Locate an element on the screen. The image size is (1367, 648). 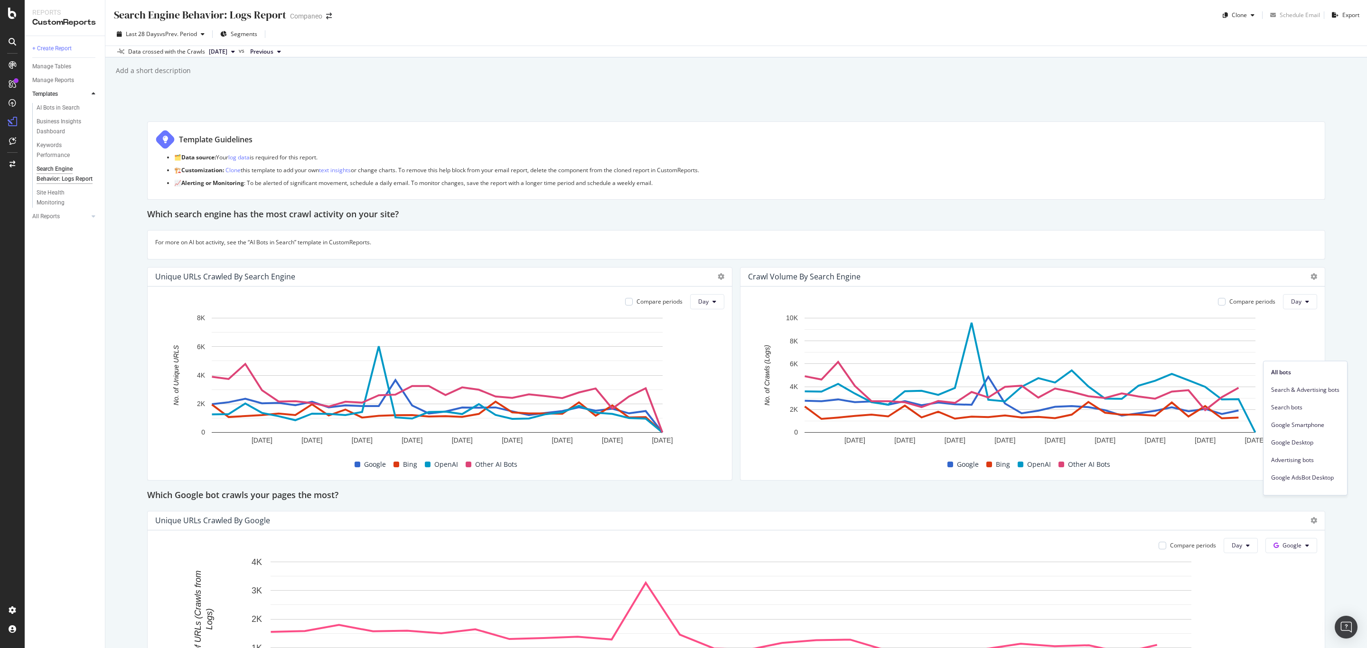
p: 📈 : To be alerted of significant movement, schedule a daily email. To monitor changes, save the r... is located at coordinates (746, 183).